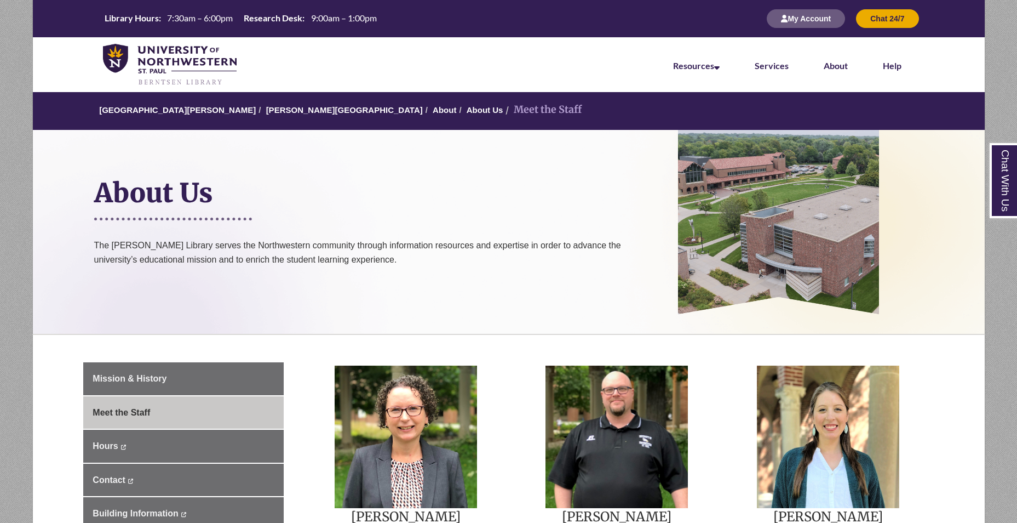 The image size is (1017, 523). Describe the element at coordinates (170, 65) in the screenshot. I see `img: UNWSP Library Logo` at that location.